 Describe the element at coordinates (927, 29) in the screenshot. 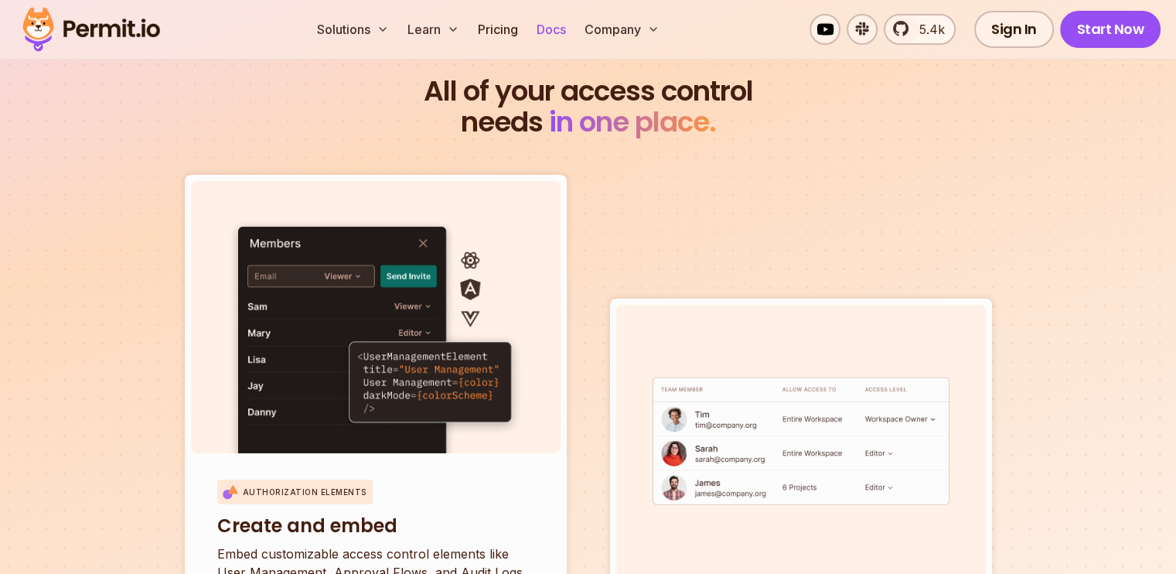

I see `span: 5.4k` at that location.